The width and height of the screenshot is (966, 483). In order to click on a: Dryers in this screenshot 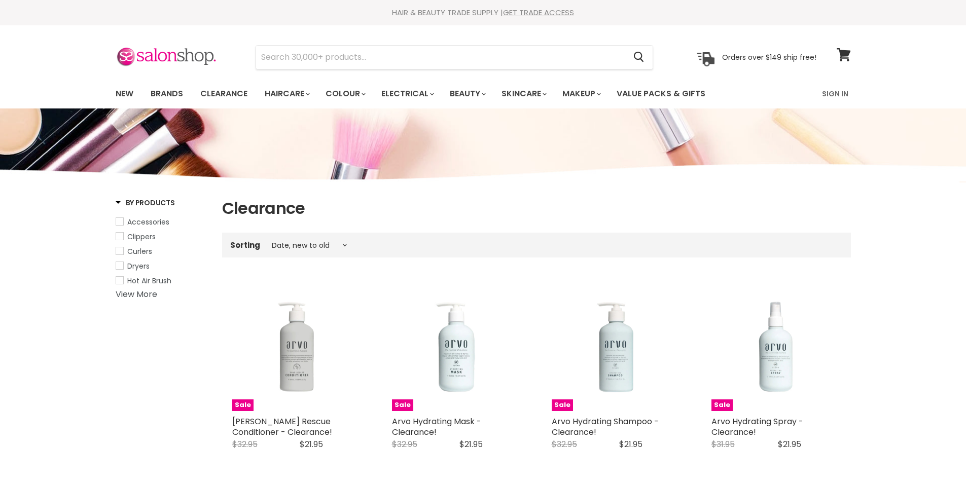, I will do `click(162, 266)`.